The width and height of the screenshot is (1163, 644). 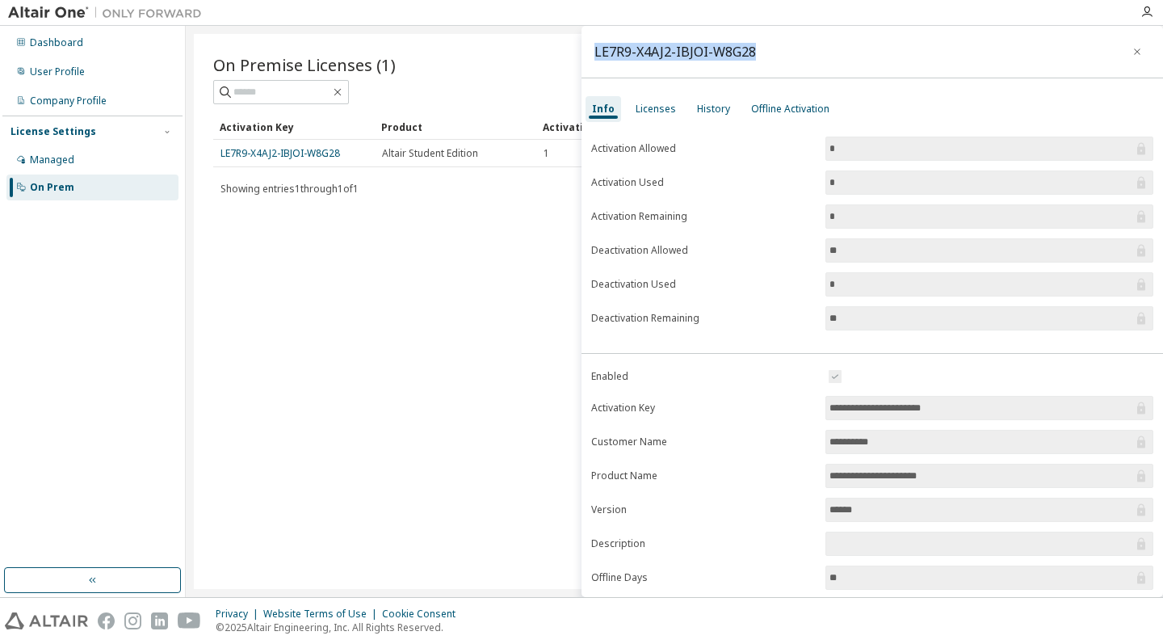 I want to click on div: Licenses, so click(x=656, y=109).